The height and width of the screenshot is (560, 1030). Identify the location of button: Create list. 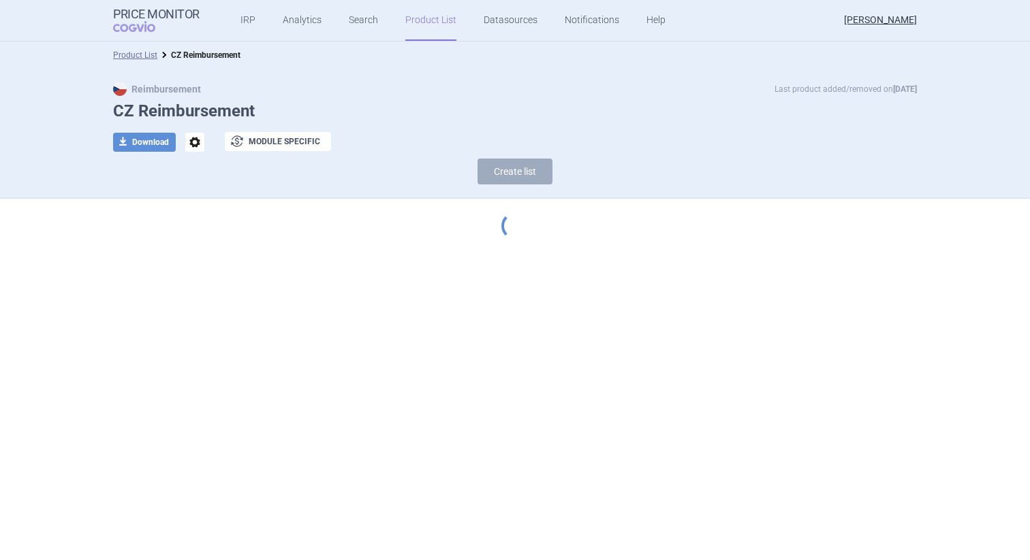
(515, 172).